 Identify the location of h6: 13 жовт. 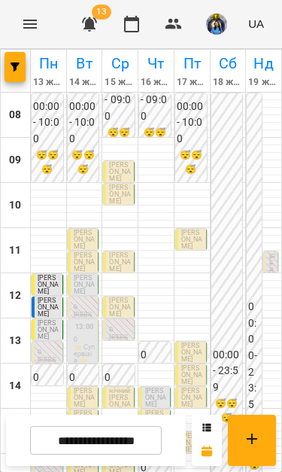
(48, 82).